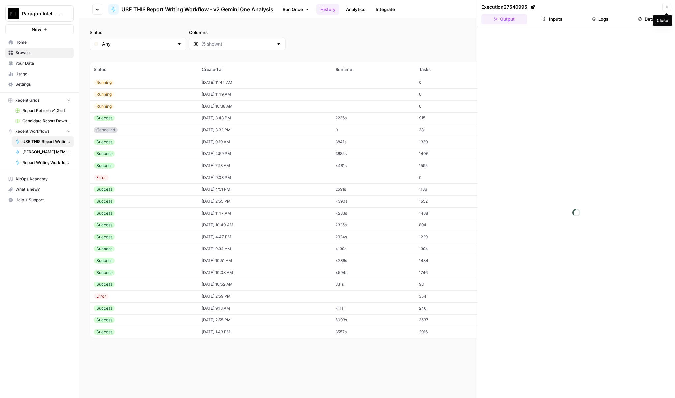 Image resolution: width=675 pixels, height=398 pixels. I want to click on a: Candidate Report Download Sheet, so click(43, 121).